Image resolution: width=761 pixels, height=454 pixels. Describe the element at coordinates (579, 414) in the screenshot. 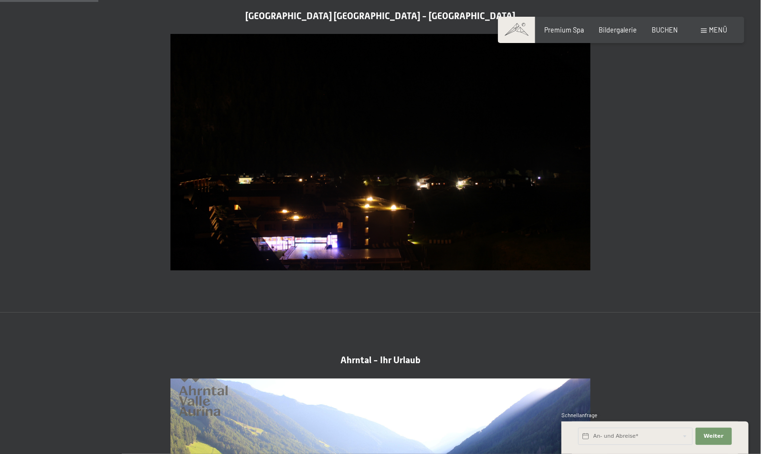

I see `span: Schnellanfrage` at that location.